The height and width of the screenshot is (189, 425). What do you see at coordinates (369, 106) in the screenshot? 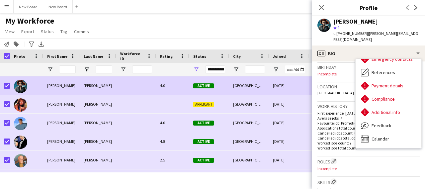
I see `h3: Work history` at bounding box center [369, 106].